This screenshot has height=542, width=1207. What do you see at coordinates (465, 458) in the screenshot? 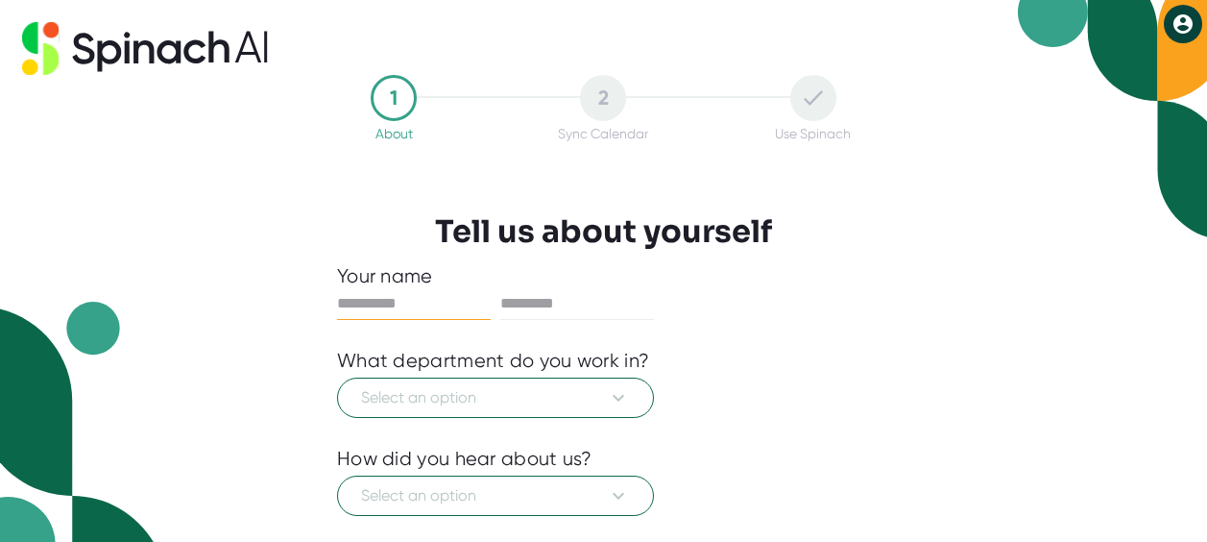
I see `div: How did you hear about us?` at bounding box center [465, 458].